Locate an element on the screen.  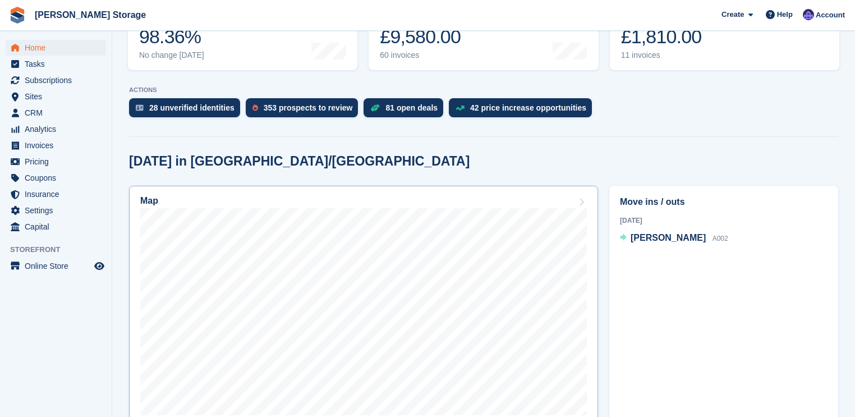
div: 98.36% is located at coordinates (172, 36).